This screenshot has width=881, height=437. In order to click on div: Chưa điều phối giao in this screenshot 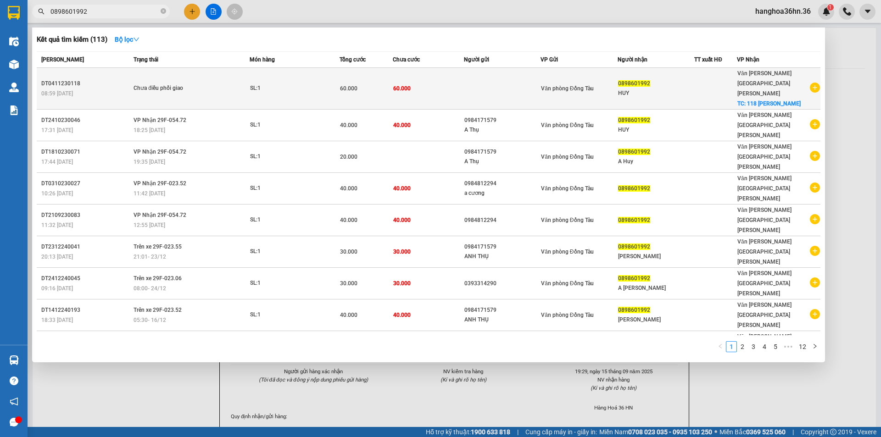, I will do `click(168, 89)`.